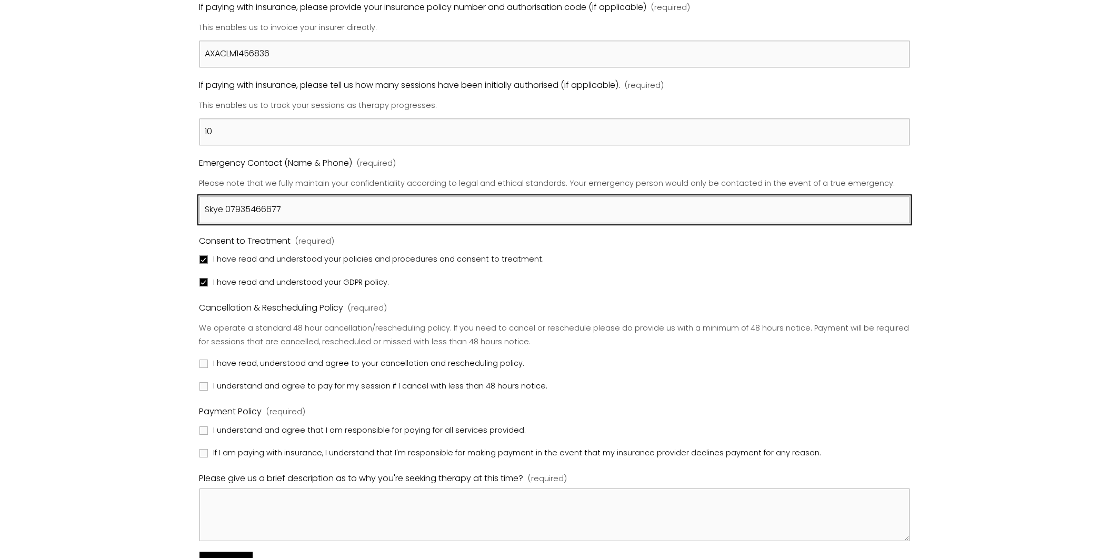 This screenshot has height=558, width=1109. What do you see at coordinates (245, 241) in the screenshot?
I see `span: Consent to Treatment` at bounding box center [245, 241].